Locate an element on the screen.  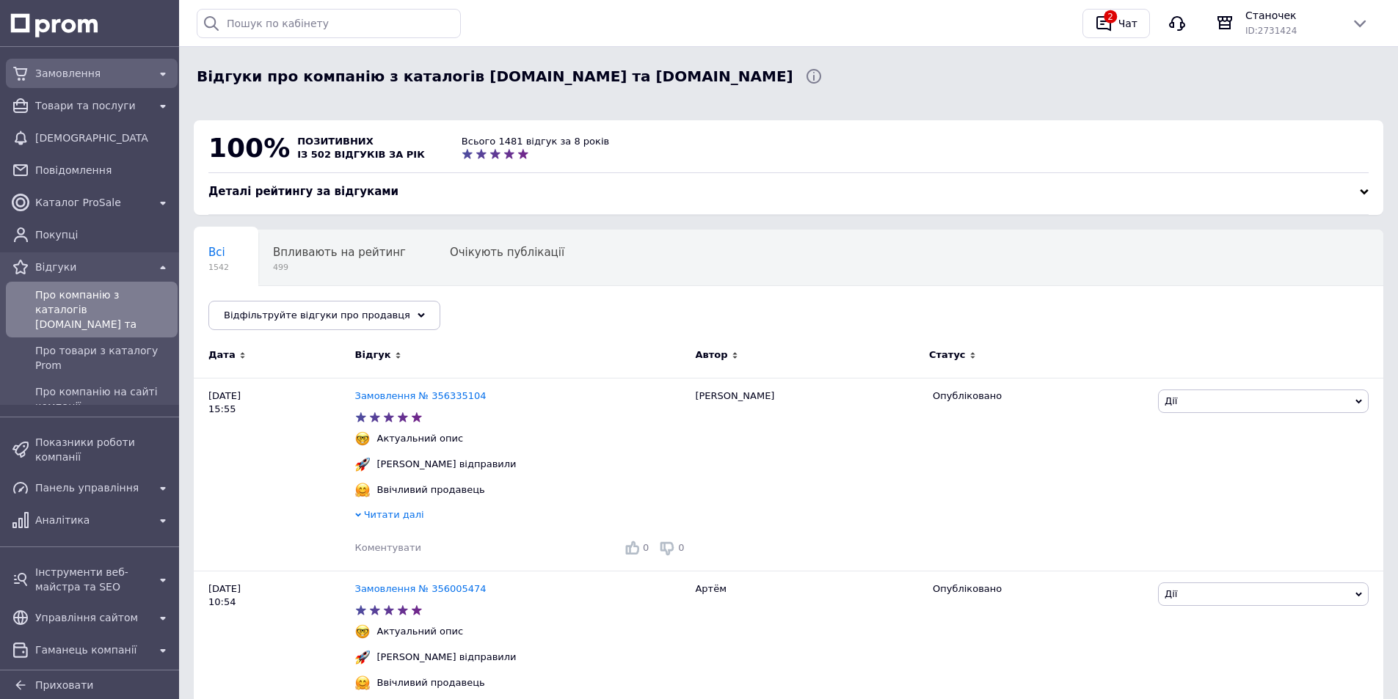
span: Всі is located at coordinates (217, 252).